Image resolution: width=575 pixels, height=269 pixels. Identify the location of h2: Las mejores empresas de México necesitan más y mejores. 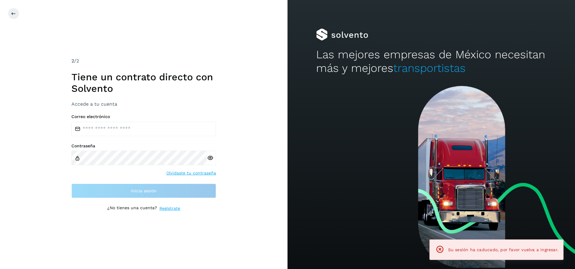
(431, 61).